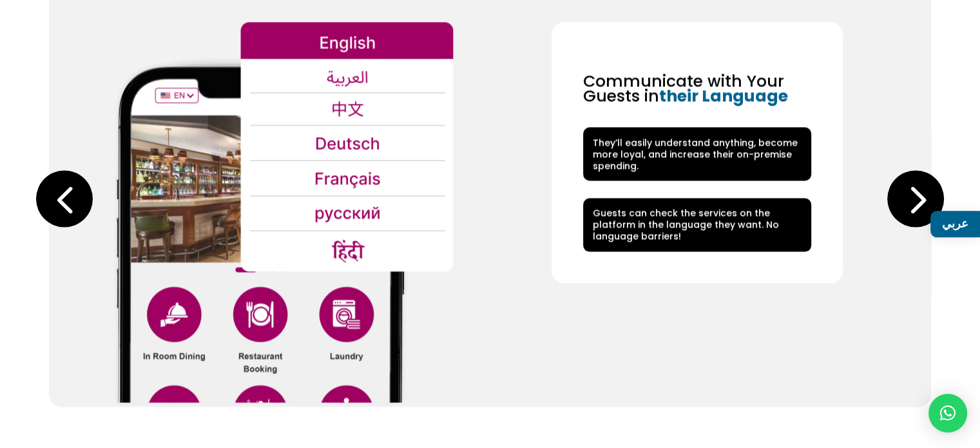 The height and width of the screenshot is (448, 980). Describe the element at coordinates (278, 214) in the screenshot. I see `img: languages (2)` at that location.